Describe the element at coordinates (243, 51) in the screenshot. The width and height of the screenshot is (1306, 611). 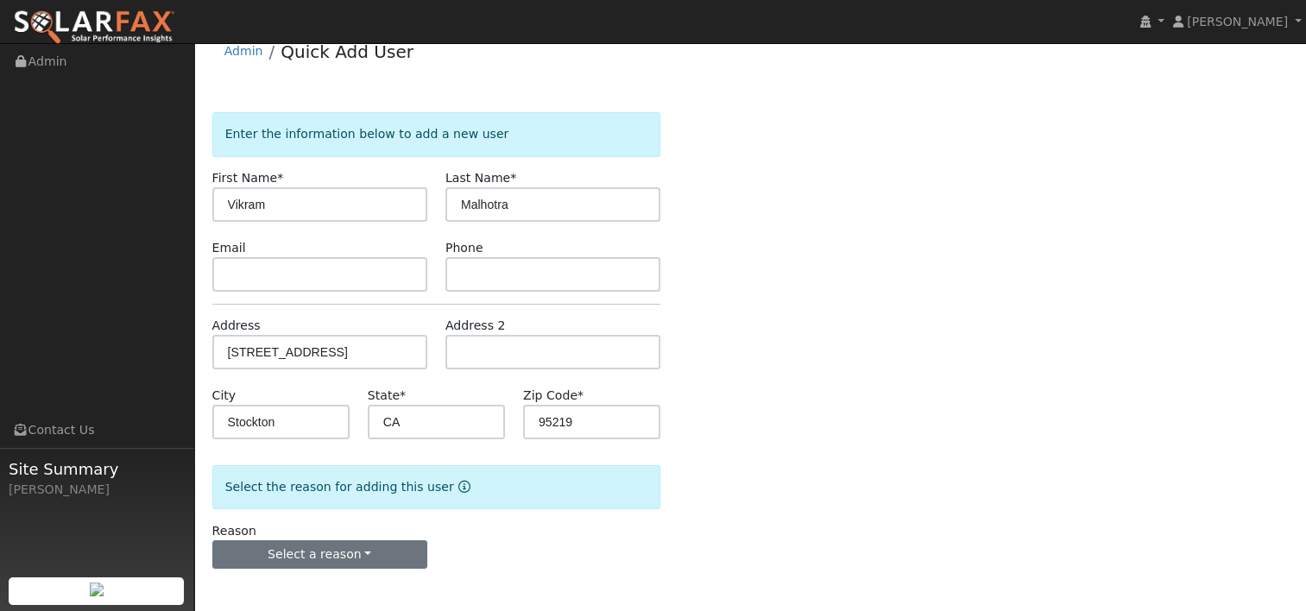
I see `a: Admin` at that location.